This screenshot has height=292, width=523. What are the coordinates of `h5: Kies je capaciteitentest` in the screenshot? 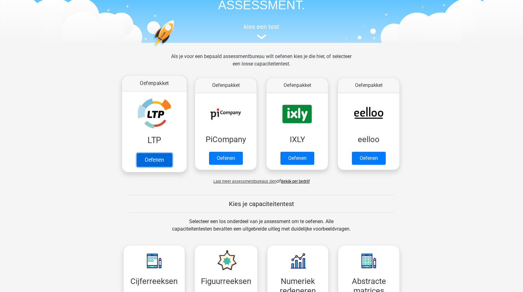 It's located at (262, 204).